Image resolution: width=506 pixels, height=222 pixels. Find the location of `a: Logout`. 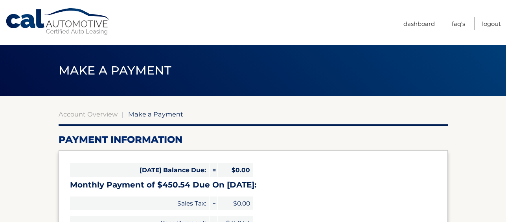

a: Logout is located at coordinates (491, 24).